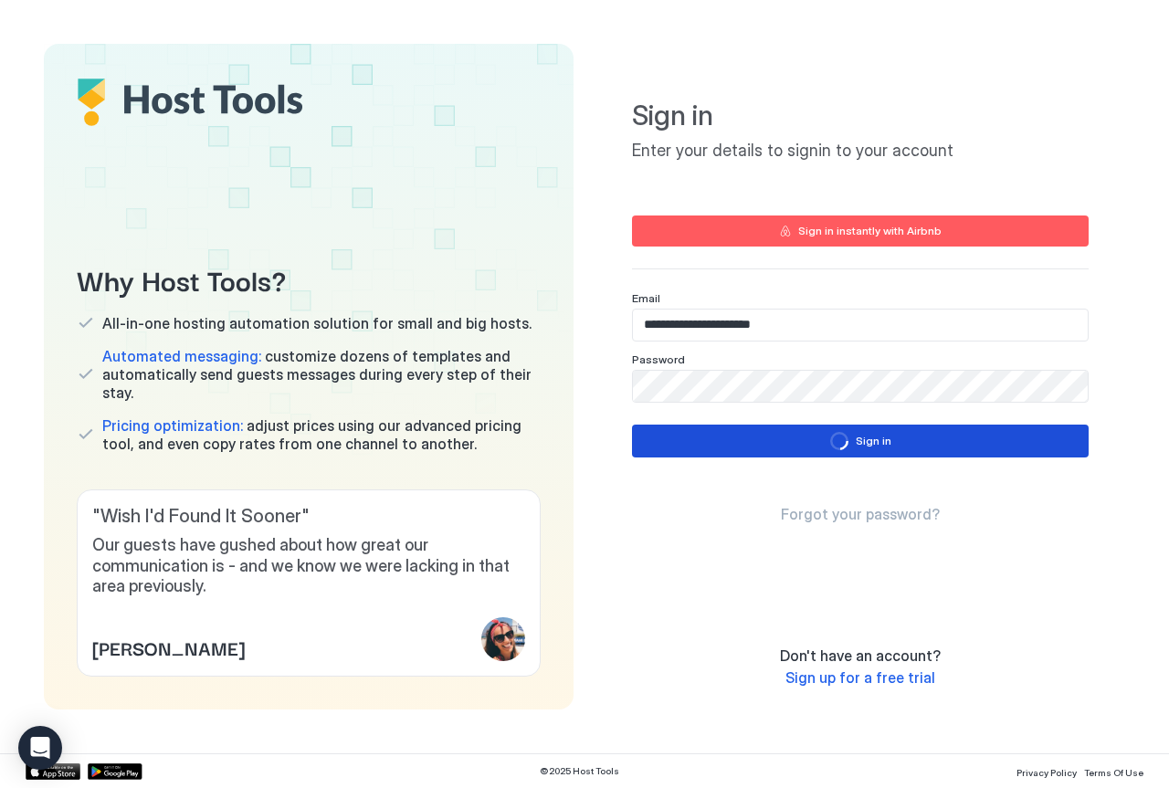  Describe the element at coordinates (503, 639) in the screenshot. I see `div: profile` at that location.